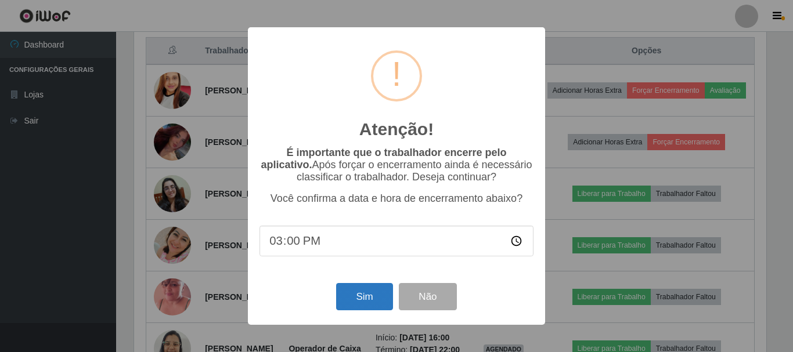 Image resolution: width=793 pixels, height=352 pixels. What do you see at coordinates (397, 199) in the screenshot?
I see `p: Você confirma a data e hora de encerramento abaixo?` at bounding box center [397, 199].